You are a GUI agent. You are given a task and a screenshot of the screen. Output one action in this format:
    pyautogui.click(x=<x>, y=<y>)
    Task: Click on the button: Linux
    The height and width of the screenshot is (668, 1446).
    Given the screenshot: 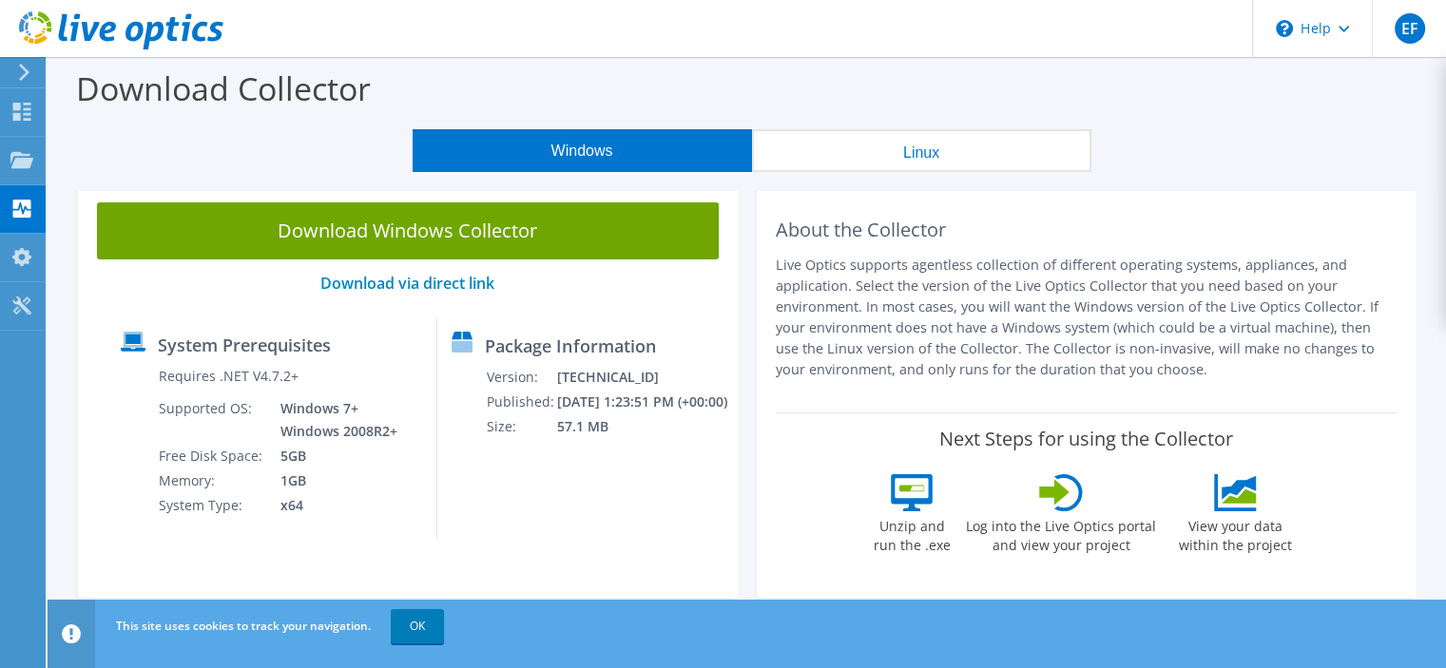 What is the action you would take?
    pyautogui.click(x=921, y=150)
    